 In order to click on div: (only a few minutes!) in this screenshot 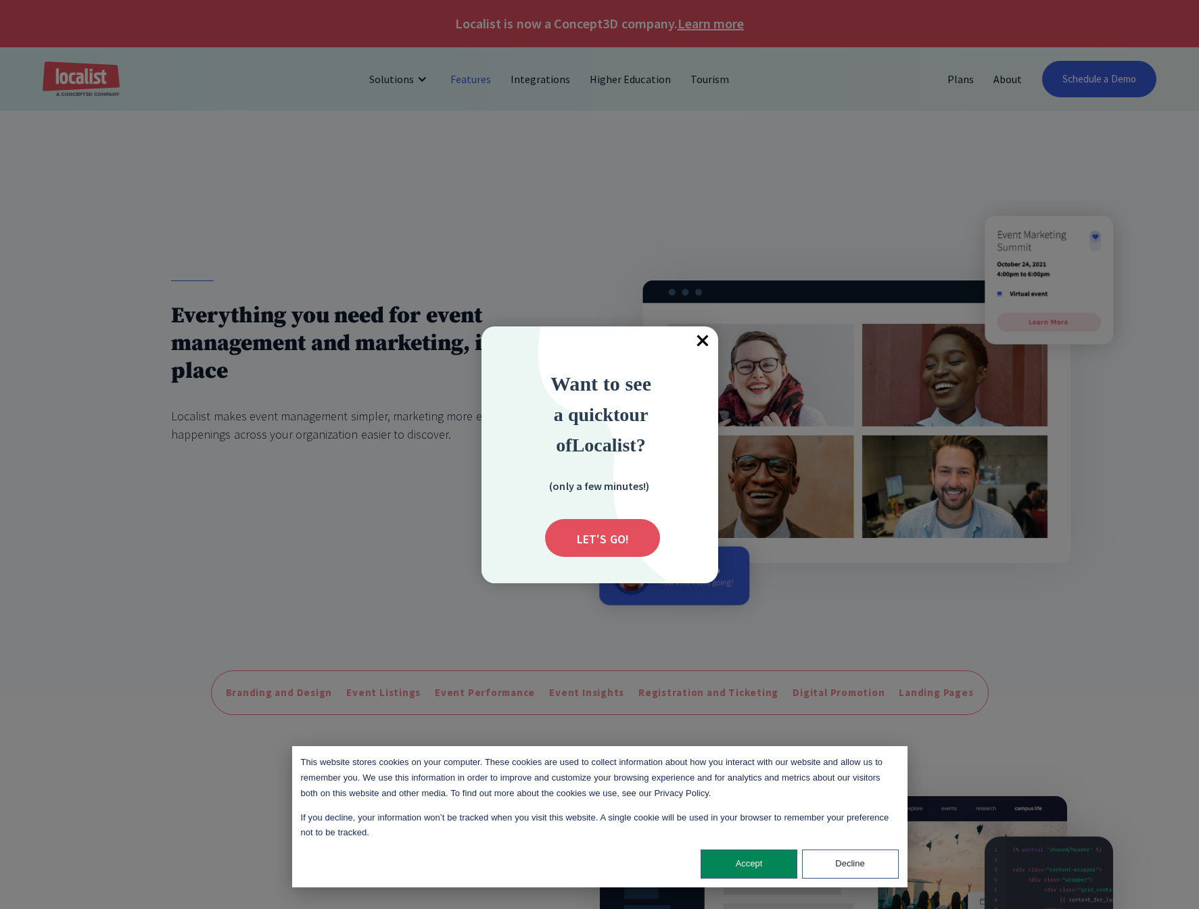, I will do `click(599, 485)`.